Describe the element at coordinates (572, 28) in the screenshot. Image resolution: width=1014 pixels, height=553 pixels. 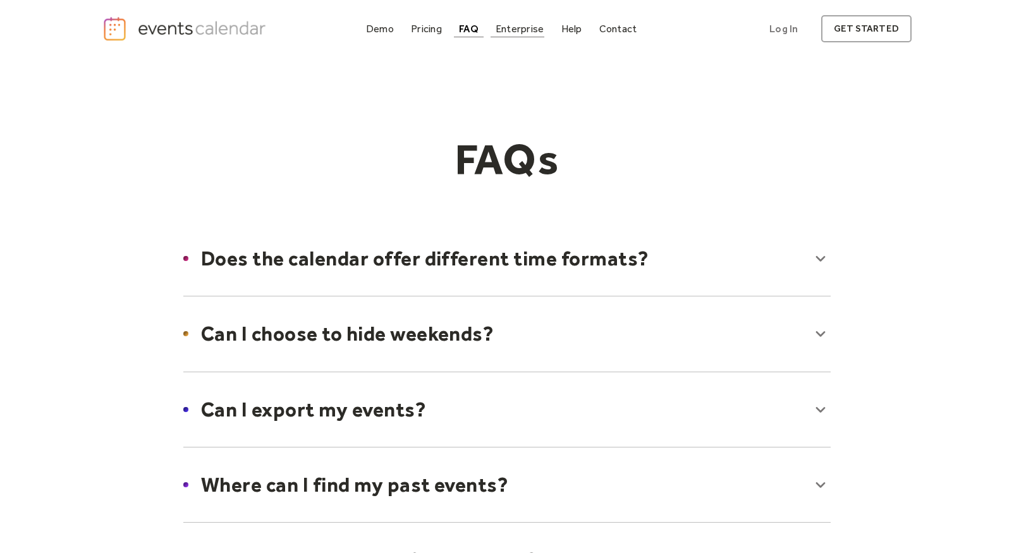
I see `a: Help` at that location.